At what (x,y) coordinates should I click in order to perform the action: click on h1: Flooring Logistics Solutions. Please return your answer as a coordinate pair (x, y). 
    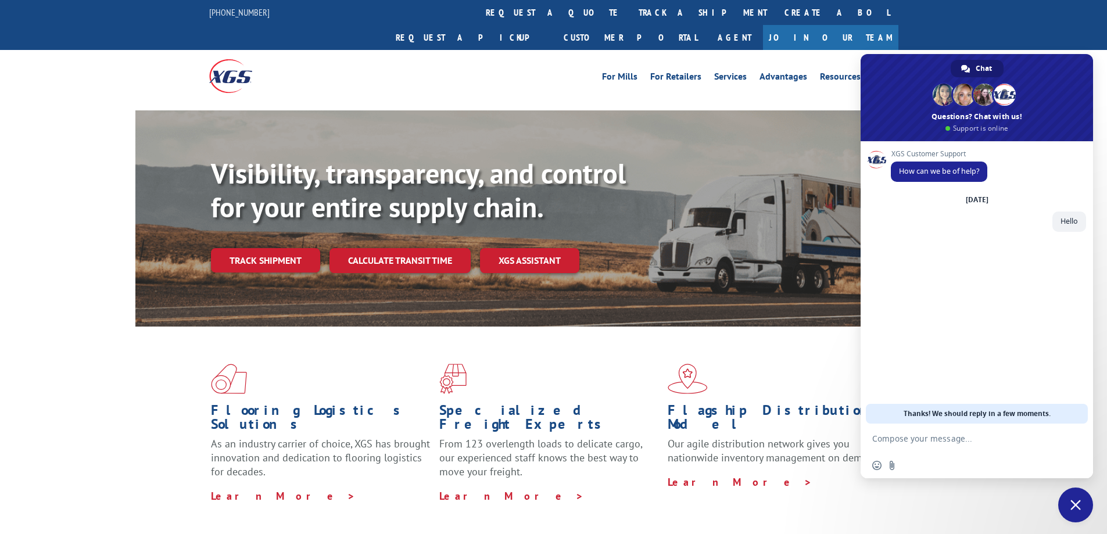
    Looking at the image, I should click on (321, 420).